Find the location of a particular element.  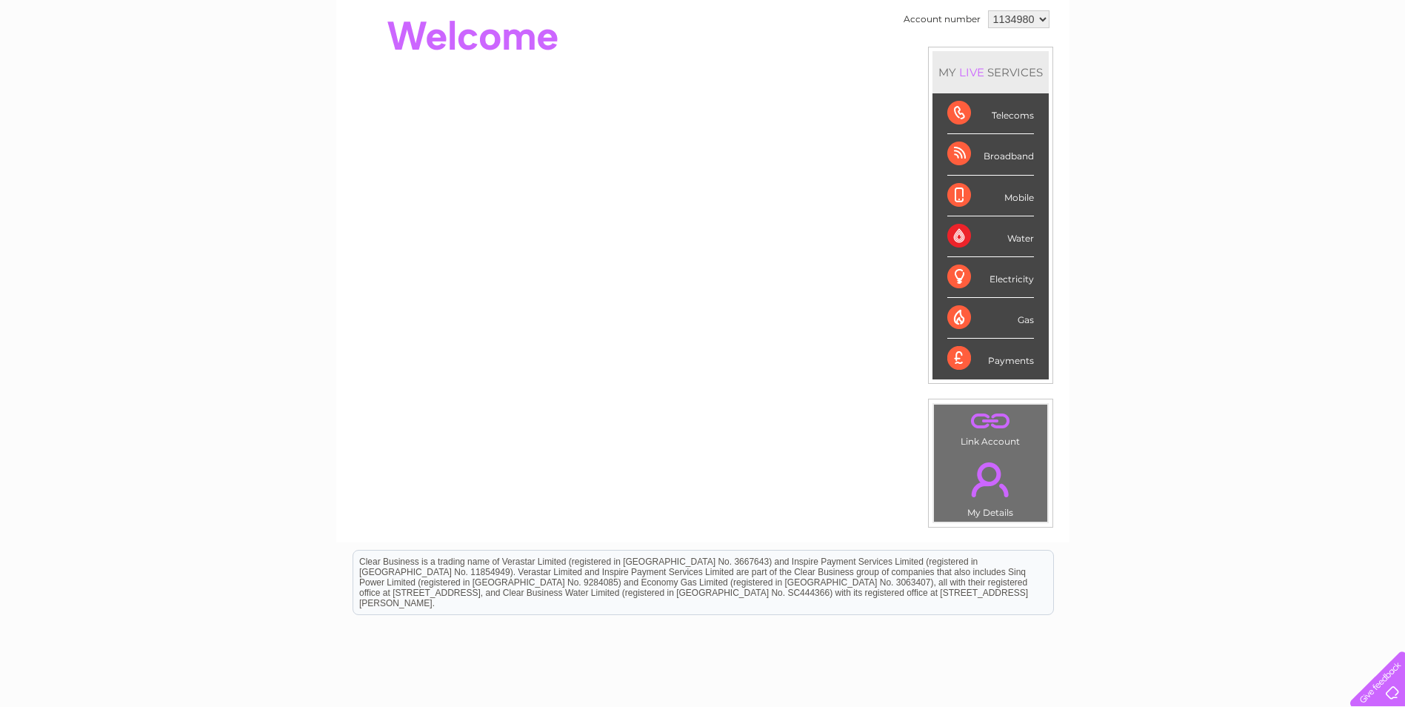

div: Gas is located at coordinates (990, 318).